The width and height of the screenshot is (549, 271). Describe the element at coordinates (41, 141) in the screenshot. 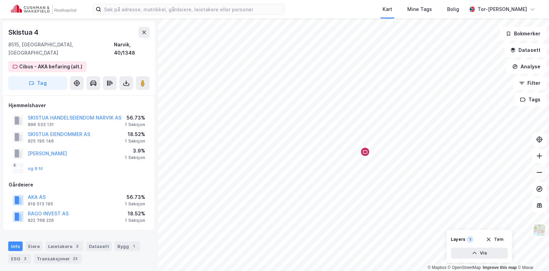

I see `div: 925 195 146` at that location.